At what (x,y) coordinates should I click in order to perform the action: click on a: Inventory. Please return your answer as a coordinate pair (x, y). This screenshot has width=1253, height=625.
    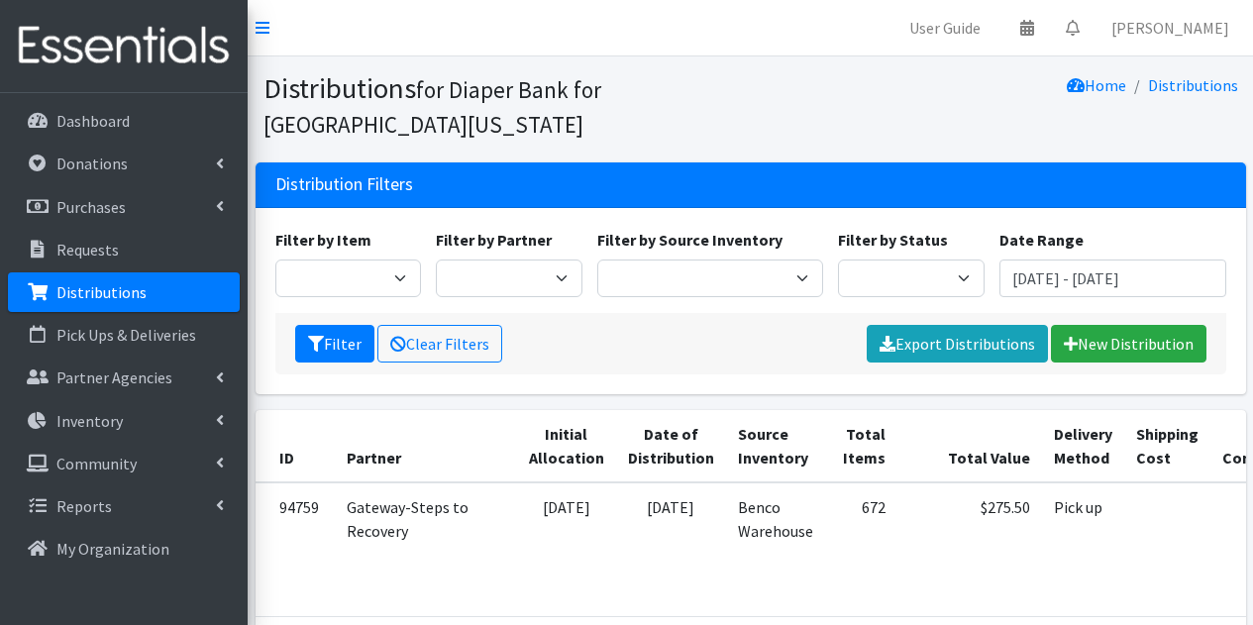
    Looking at the image, I should click on (124, 421).